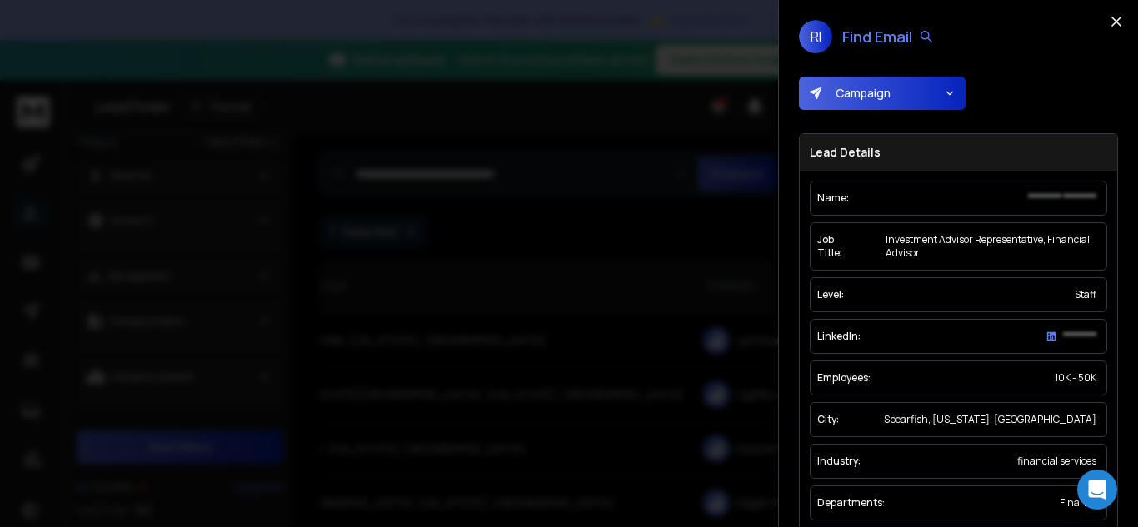 This screenshot has height=527, width=1138. What do you see at coordinates (830, 295) in the screenshot?
I see `p: Level:` at bounding box center [830, 295].